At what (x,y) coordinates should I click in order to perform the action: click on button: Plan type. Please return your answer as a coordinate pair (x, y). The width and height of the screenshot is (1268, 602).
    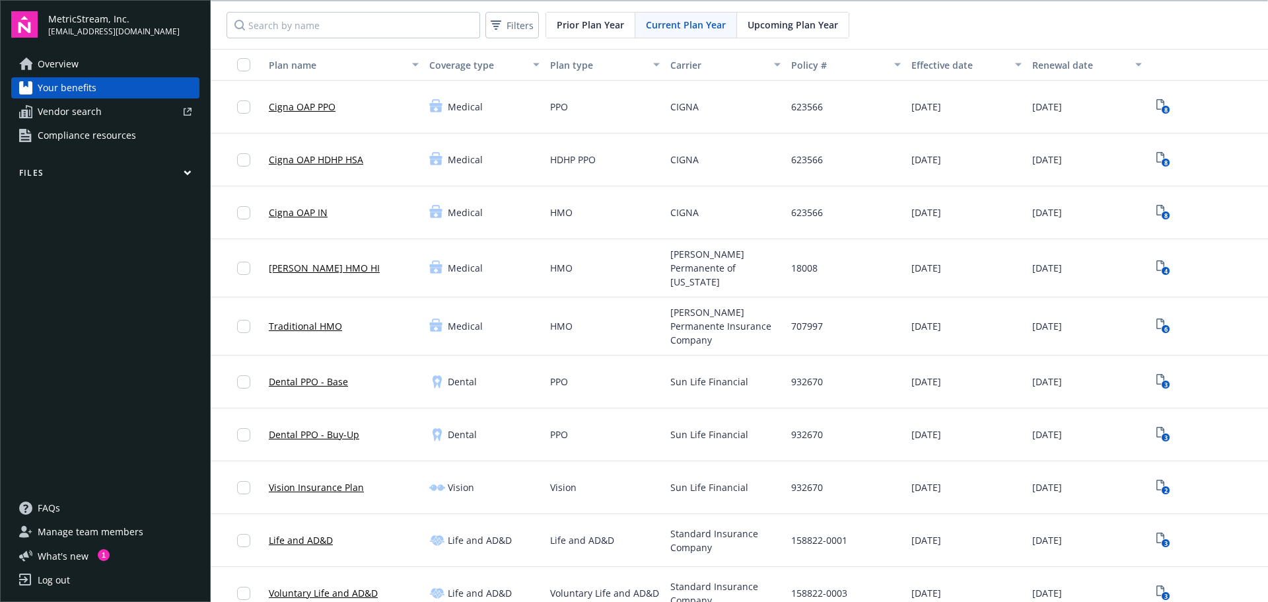
    Looking at the image, I should click on (605, 65).